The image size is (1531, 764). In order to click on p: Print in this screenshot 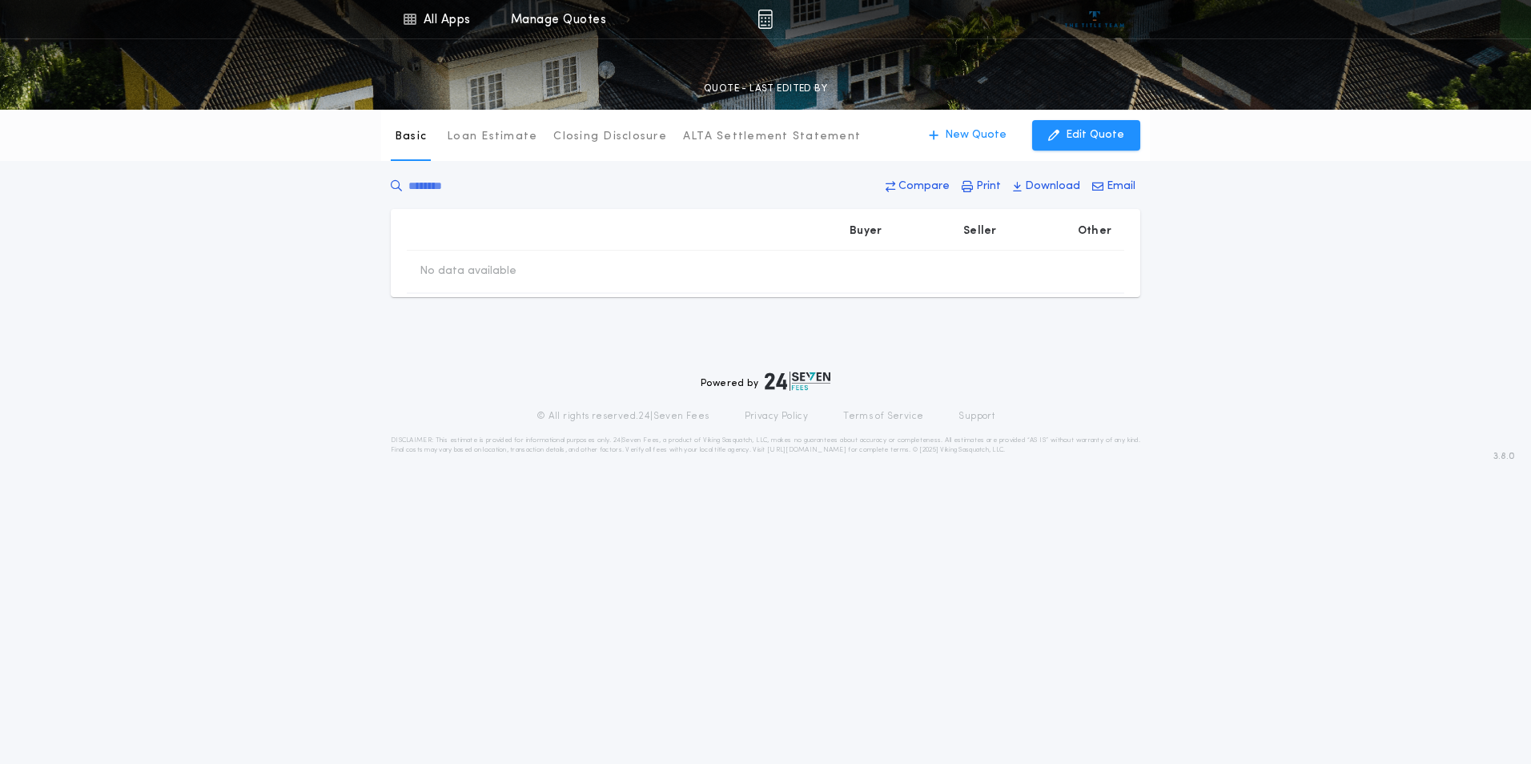, I will do `click(988, 187)`.